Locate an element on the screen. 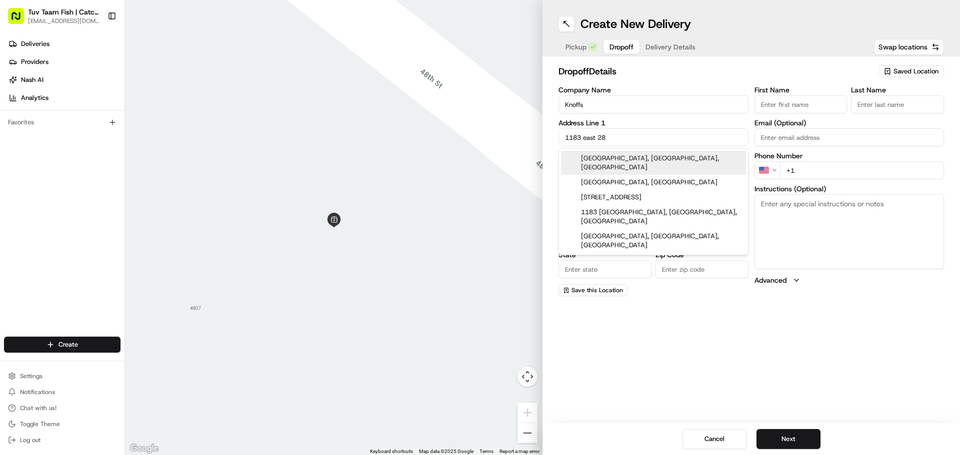 This screenshot has width=960, height=455. button: Next is located at coordinates (788, 439).